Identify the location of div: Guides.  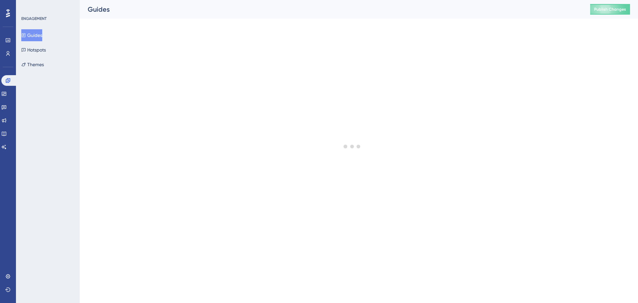
(331, 9).